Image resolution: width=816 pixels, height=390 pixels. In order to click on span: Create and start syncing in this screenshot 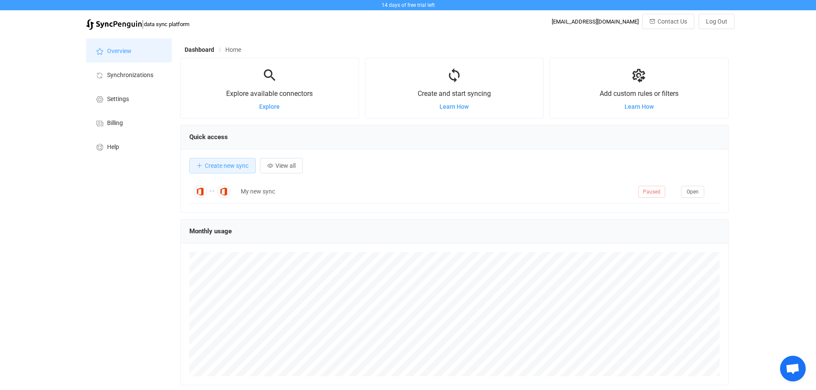, I will do `click(454, 93)`.